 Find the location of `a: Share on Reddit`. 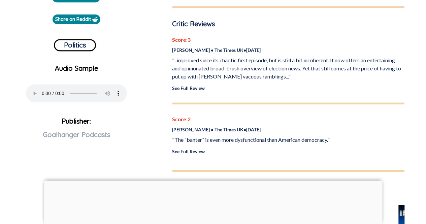

a: Share on Reddit is located at coordinates (76, 19).